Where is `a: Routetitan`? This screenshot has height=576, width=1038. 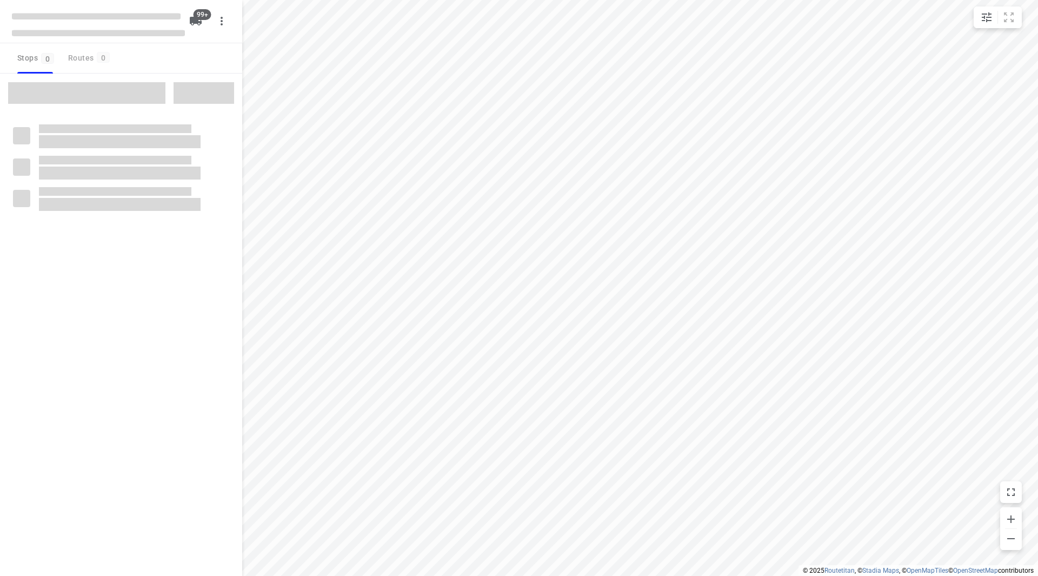
a: Routetitan is located at coordinates (840, 570).